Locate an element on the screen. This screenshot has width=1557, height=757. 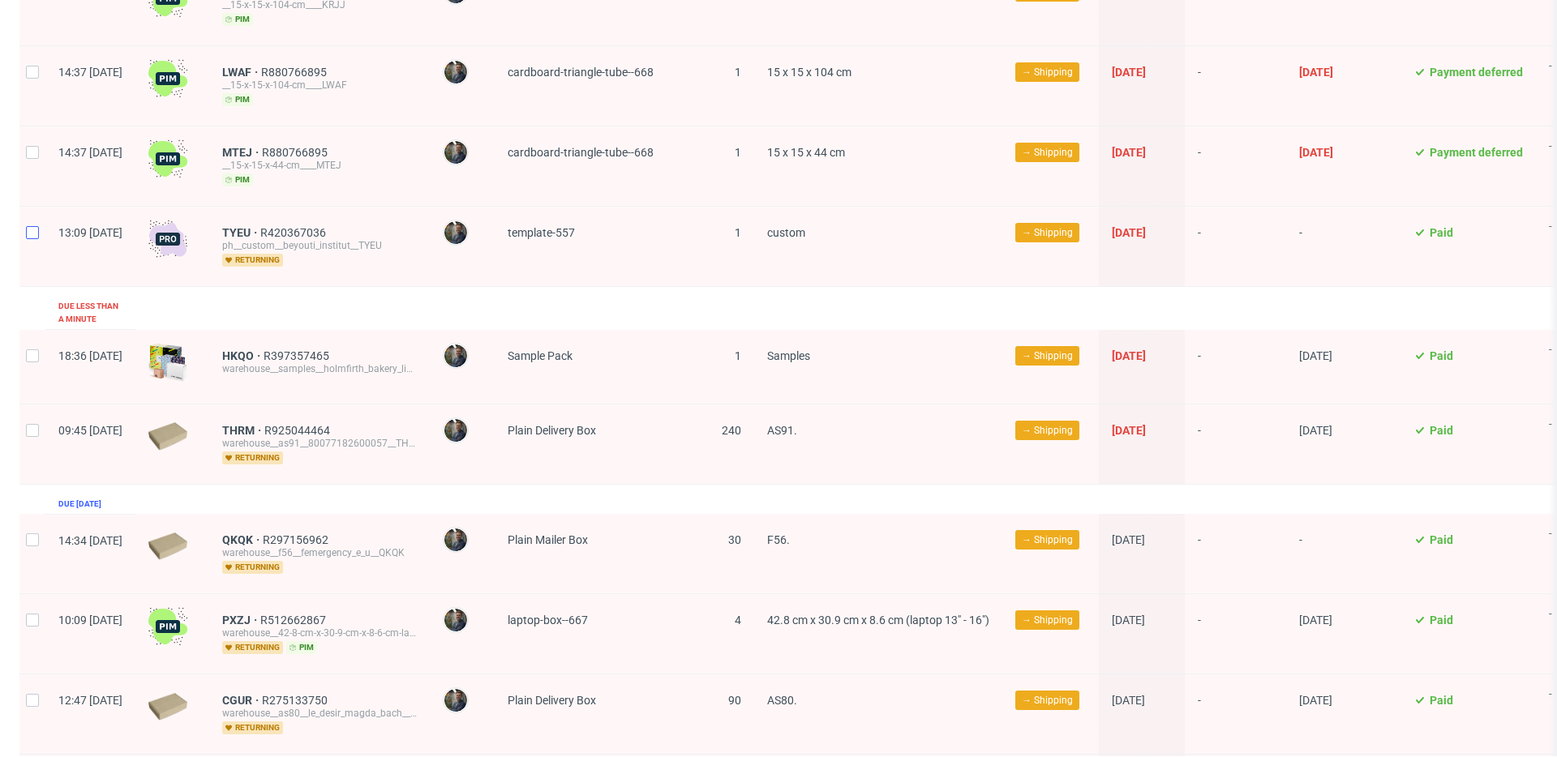
div: warehouse__as91__80077182600057__THRM is located at coordinates (319, 444).